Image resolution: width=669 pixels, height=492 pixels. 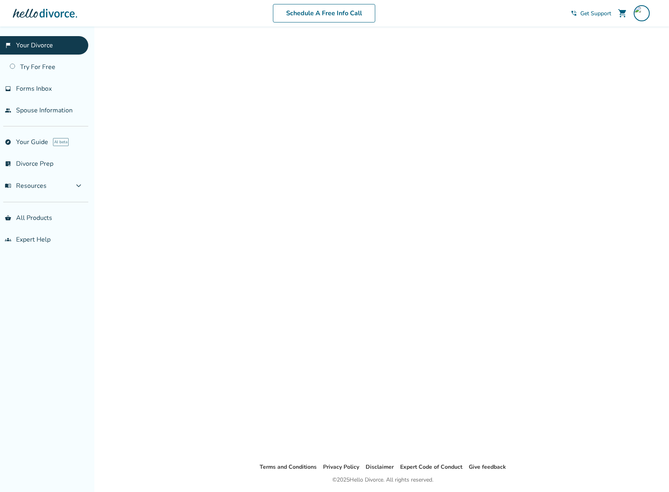 What do you see at coordinates (34, 89) in the screenshot?
I see `span: Forms Inbox` at bounding box center [34, 89].